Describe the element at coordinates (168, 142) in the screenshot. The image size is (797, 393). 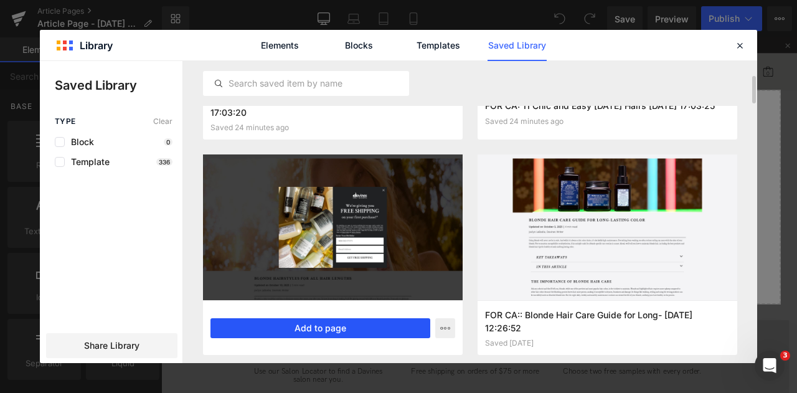
I see `p: 0` at that location.